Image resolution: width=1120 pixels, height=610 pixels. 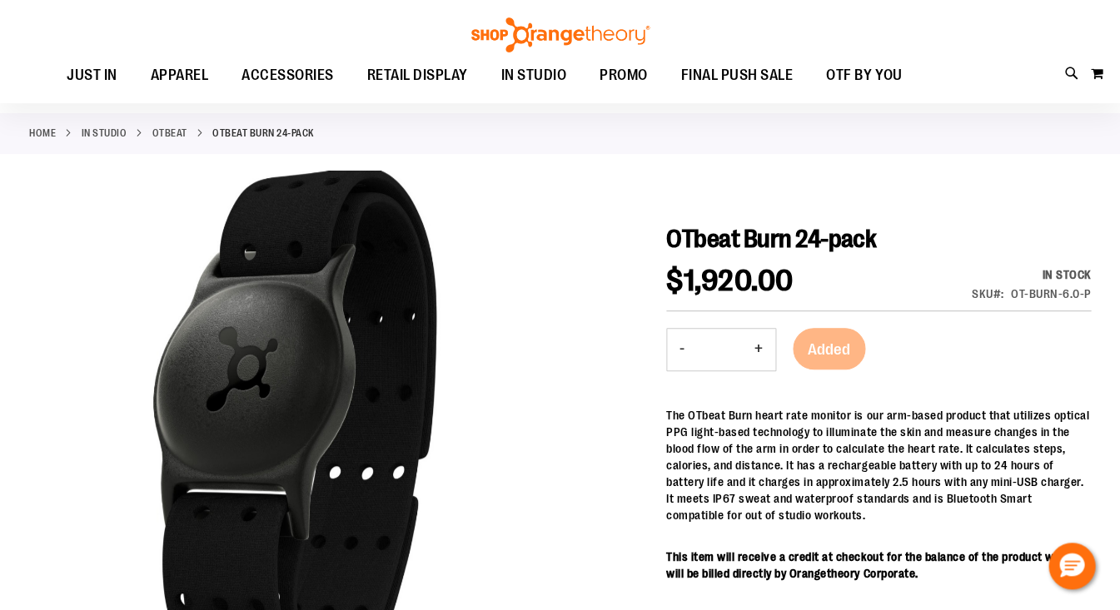 What do you see at coordinates (417, 76) in the screenshot?
I see `a: RETAIL DISPLAY` at bounding box center [417, 76].